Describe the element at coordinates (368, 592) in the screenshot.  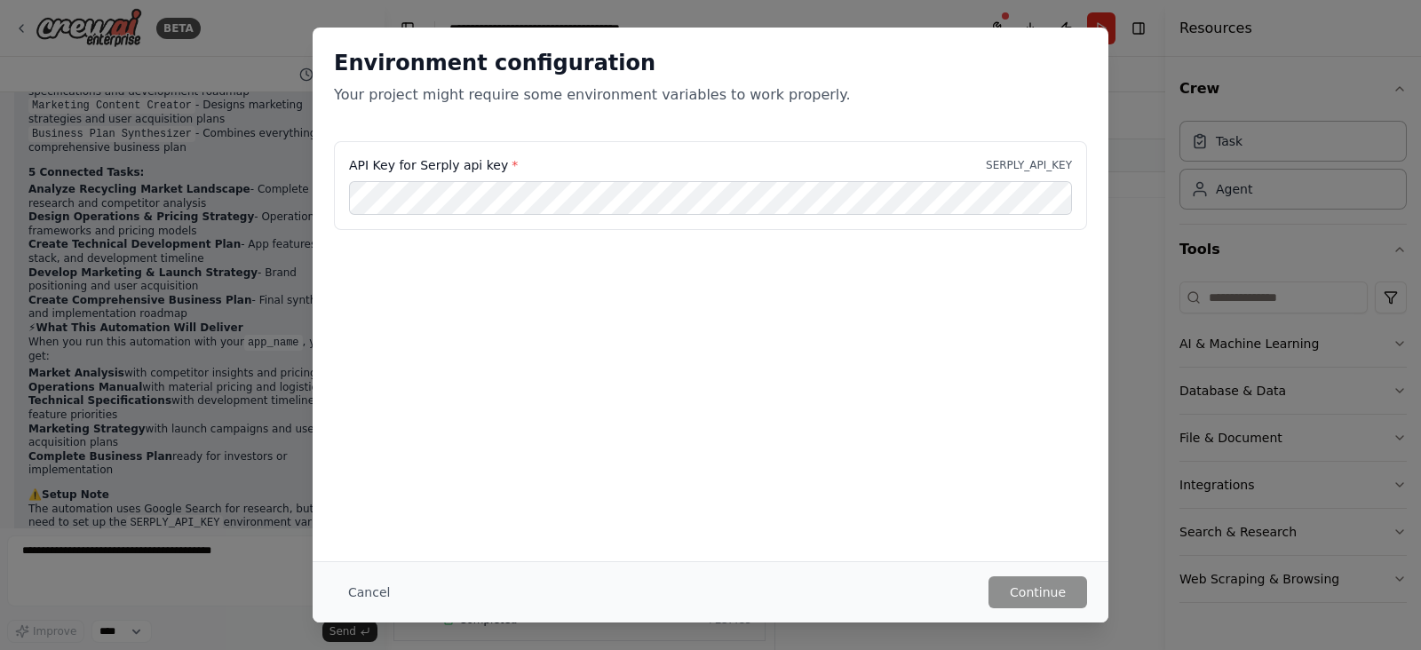
I see `button: Cancel` at that location.